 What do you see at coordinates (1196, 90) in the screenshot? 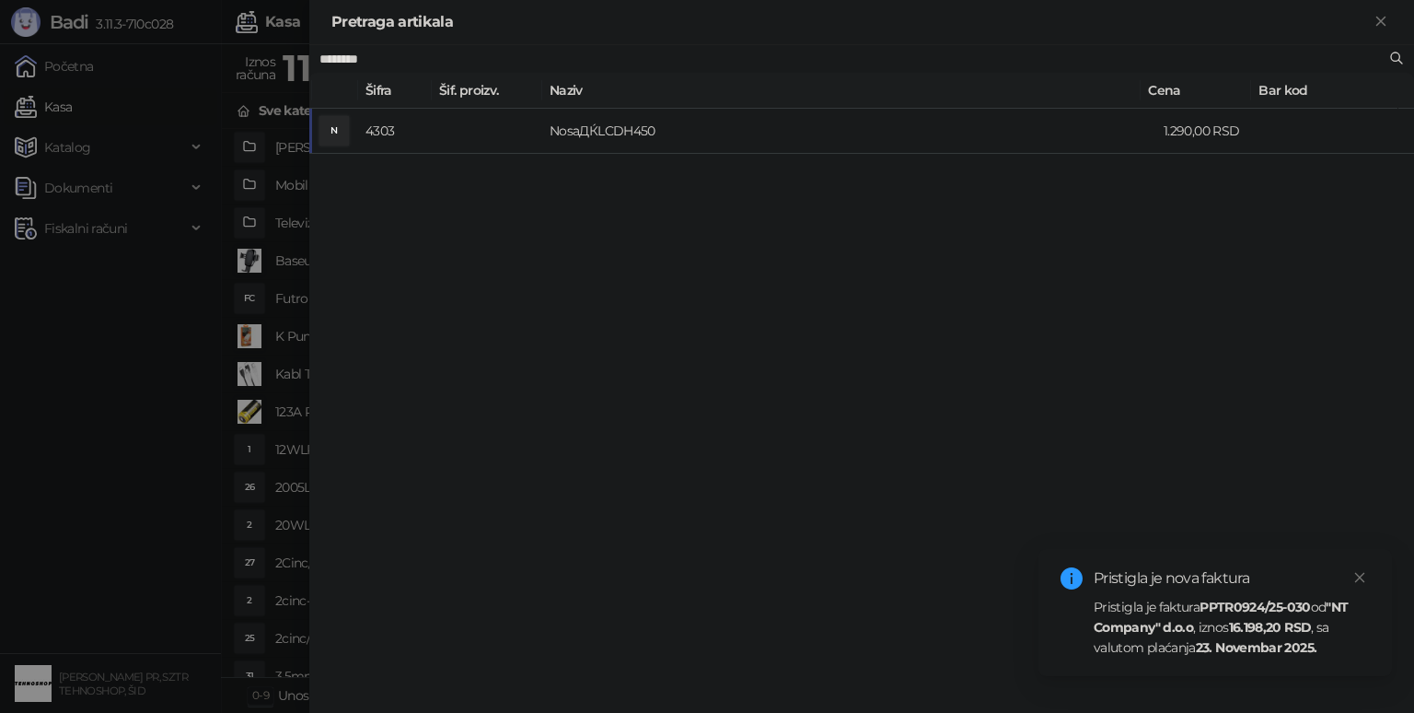
I see `th: Cena` at bounding box center [1196, 90].